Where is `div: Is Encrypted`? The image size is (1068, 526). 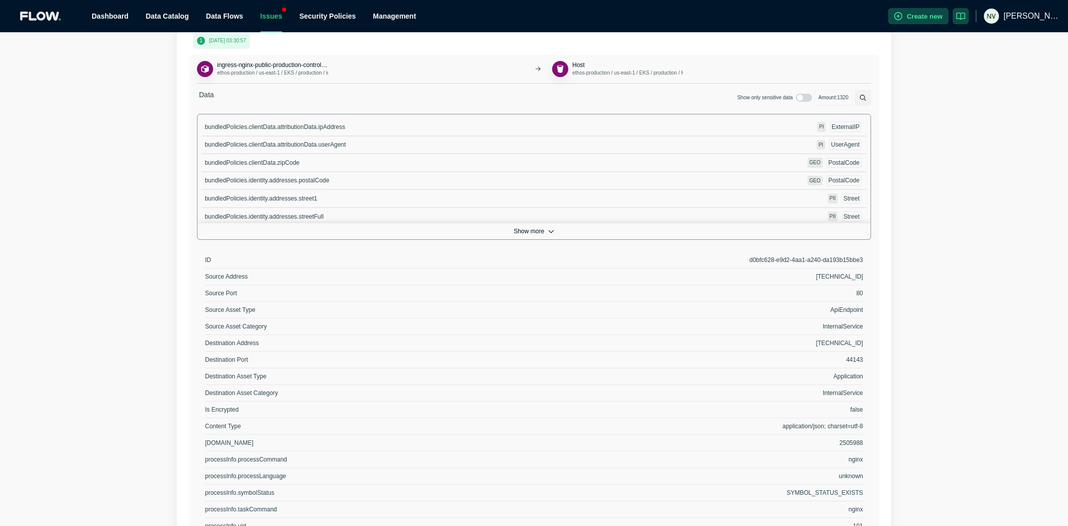
div: Is Encrypted is located at coordinates (369, 409).